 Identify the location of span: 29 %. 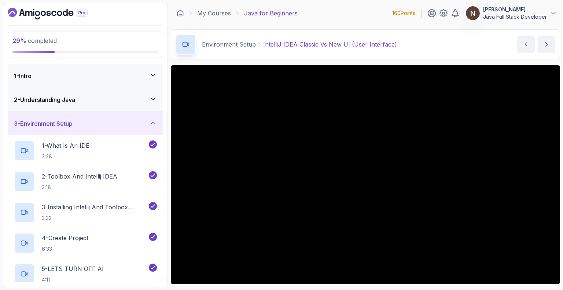
(19, 41).